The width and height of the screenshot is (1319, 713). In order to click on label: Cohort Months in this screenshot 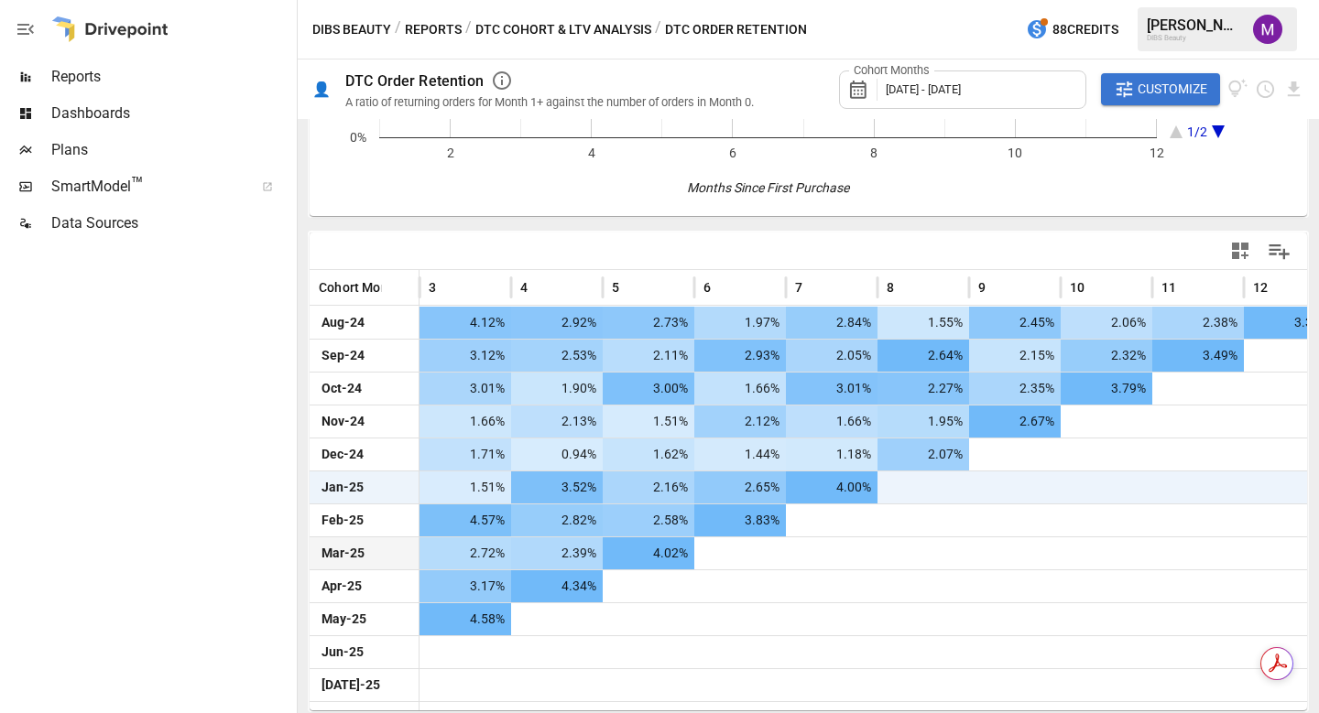, I will do `click(891, 71)`.